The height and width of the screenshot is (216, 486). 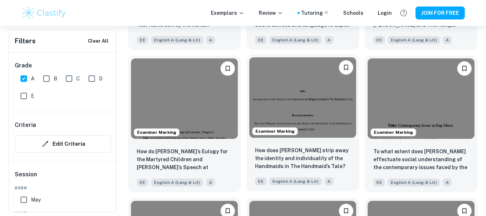 What do you see at coordinates (227, 13) in the screenshot?
I see `p: Exemplars` at bounding box center [227, 13].